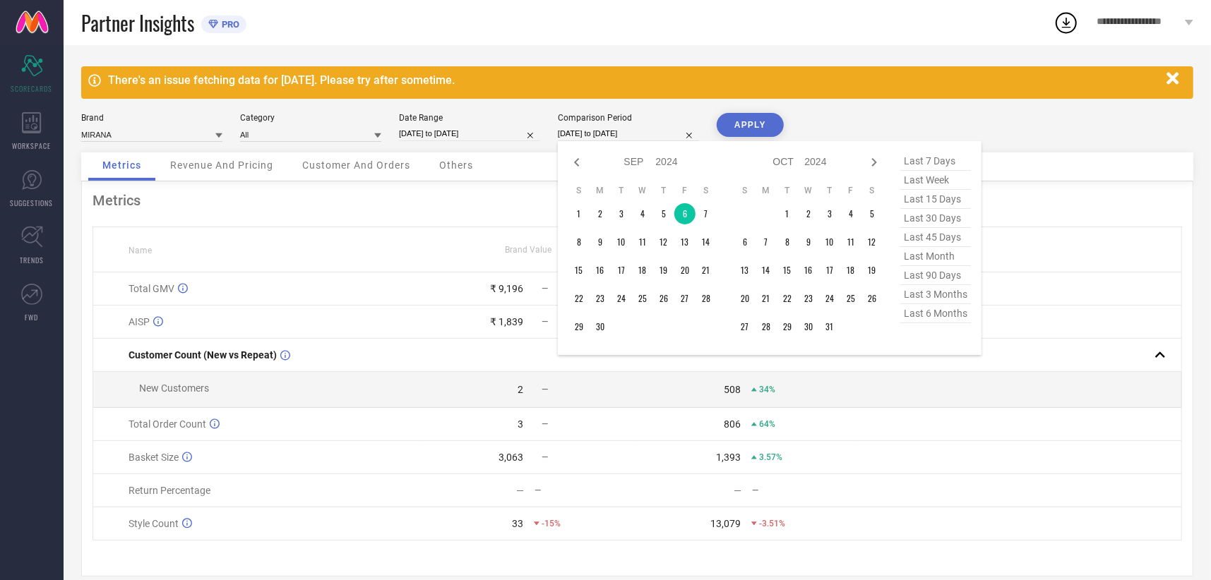 The width and height of the screenshot is (1211, 580). I want to click on td: Sat Oct 05 2024, so click(872, 214).